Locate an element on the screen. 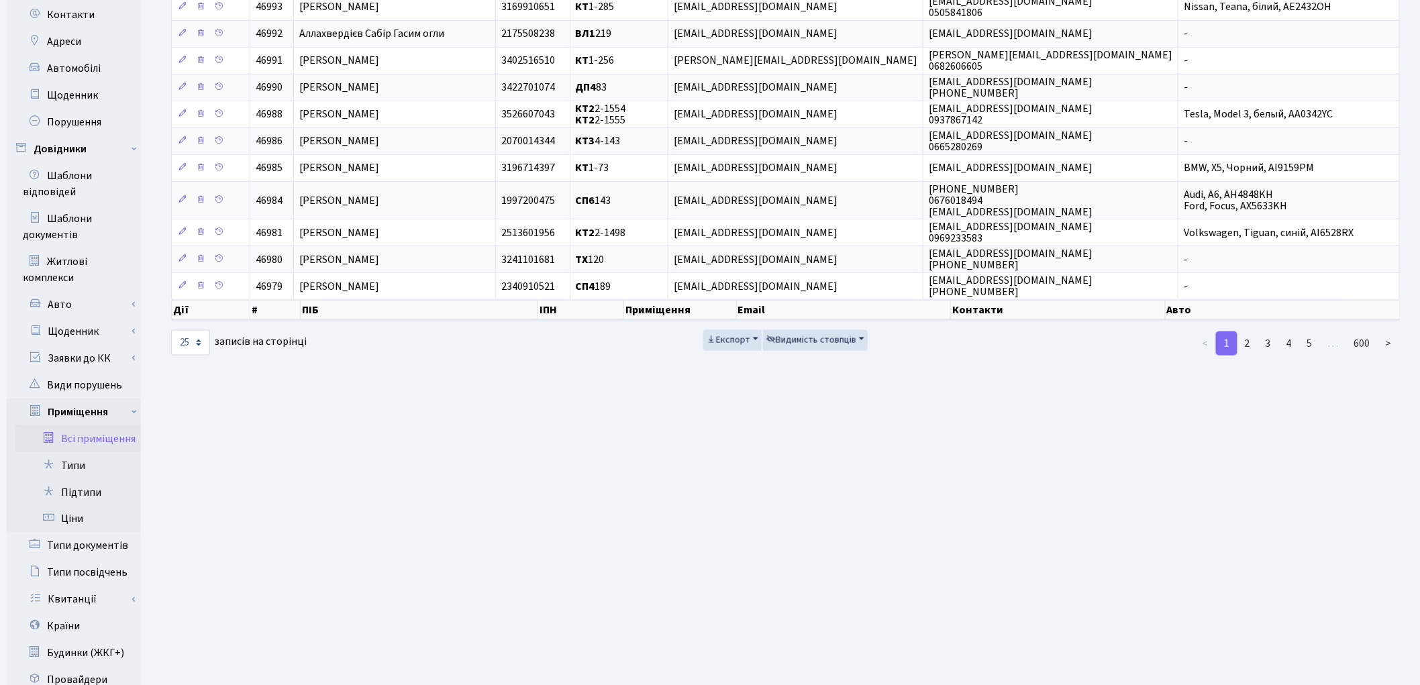 This screenshot has height=685, width=1420. th: ПІБ is located at coordinates (419, 310).